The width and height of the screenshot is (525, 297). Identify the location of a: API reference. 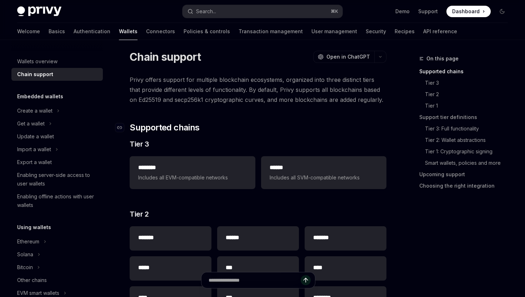
(440, 31).